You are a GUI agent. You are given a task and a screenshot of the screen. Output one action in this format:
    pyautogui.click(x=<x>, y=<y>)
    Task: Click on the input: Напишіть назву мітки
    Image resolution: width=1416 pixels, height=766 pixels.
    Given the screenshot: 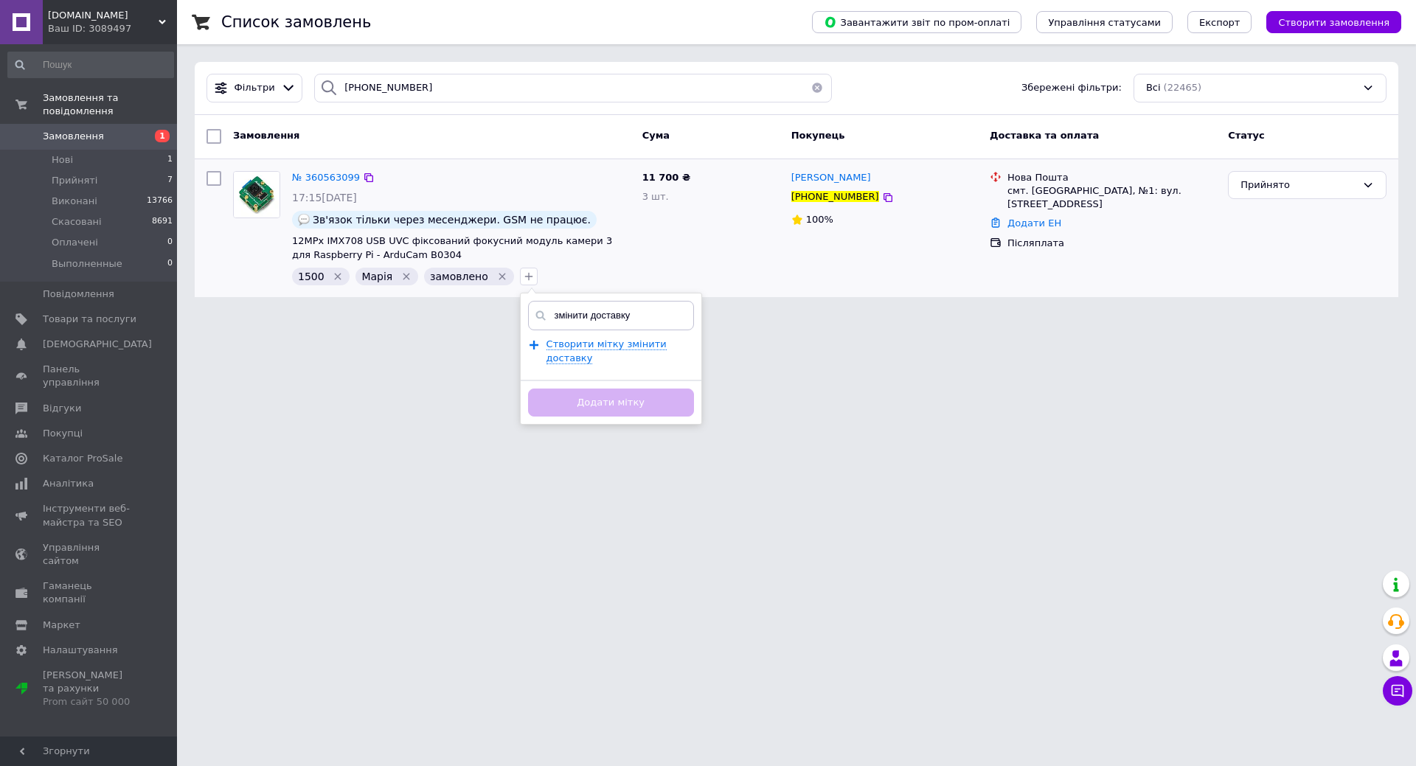 What is the action you would take?
    pyautogui.click(x=611, y=316)
    